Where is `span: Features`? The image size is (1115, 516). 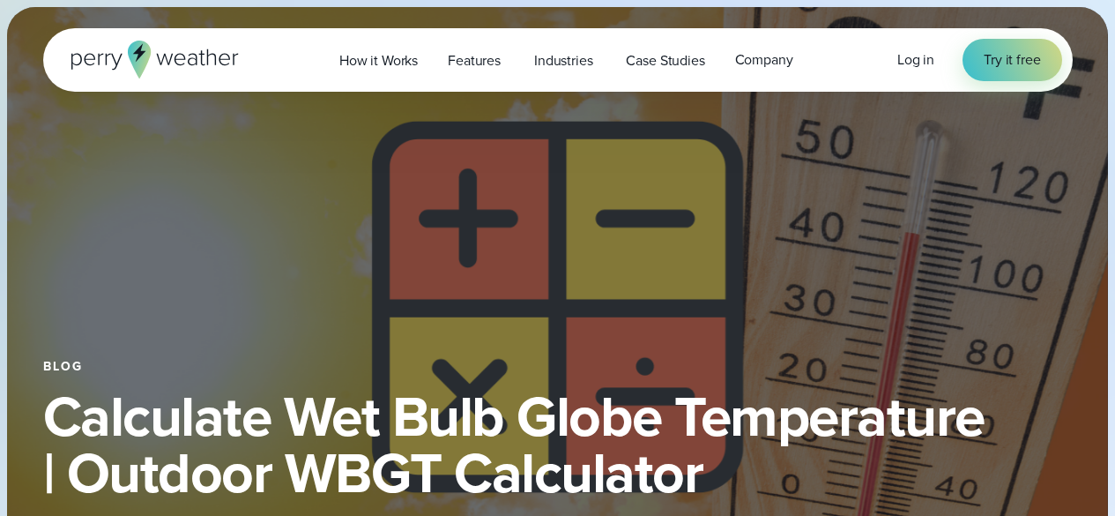 span: Features is located at coordinates (474, 61).